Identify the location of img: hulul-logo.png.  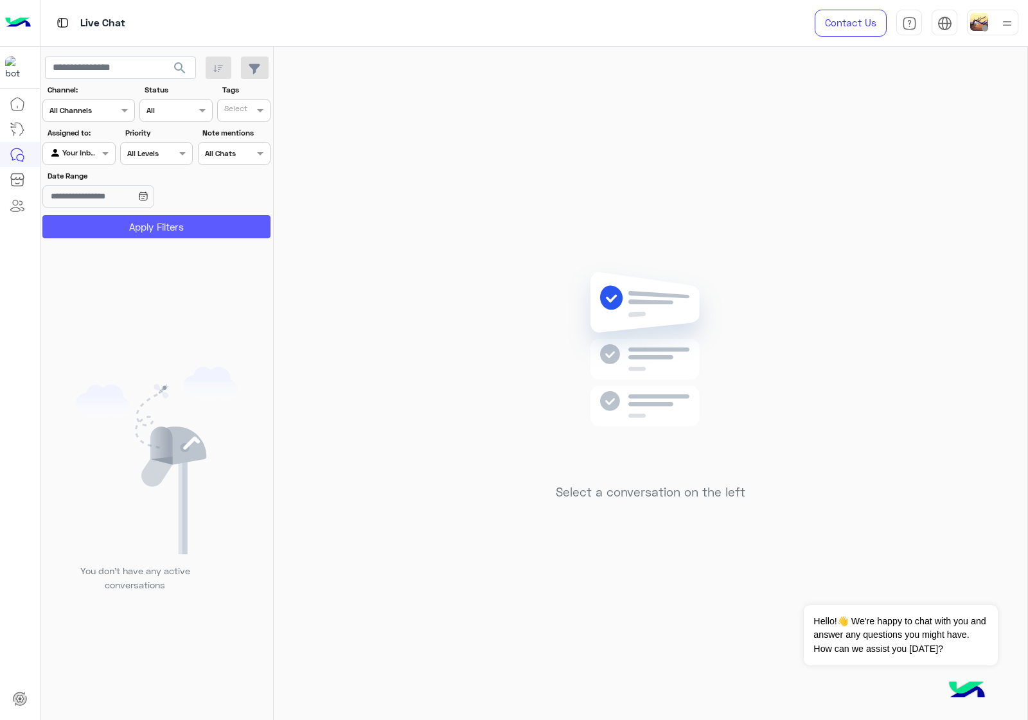
(967, 691).